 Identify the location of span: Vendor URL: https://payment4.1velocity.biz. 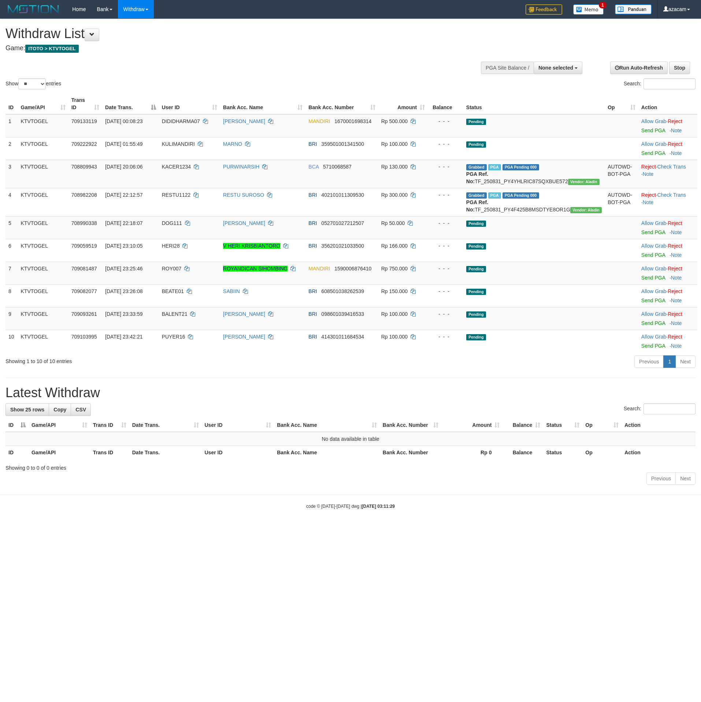
(584, 182).